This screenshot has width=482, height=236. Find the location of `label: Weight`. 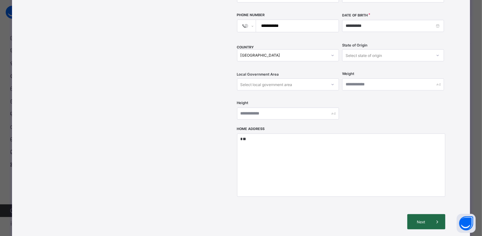

label: Weight is located at coordinates (348, 74).